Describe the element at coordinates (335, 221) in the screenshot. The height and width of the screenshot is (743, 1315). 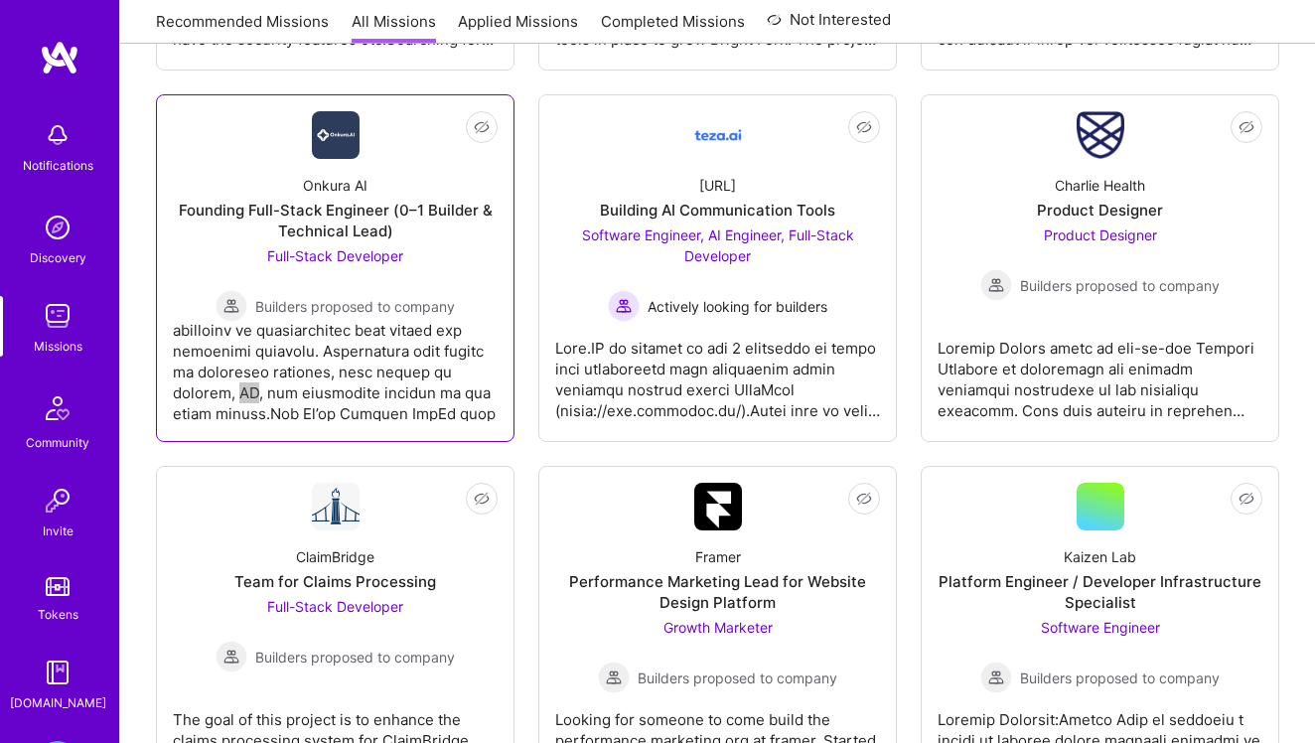
I see `div: Founding Full-Stack Engineer (0–1 Builder & Technical Lead)` at that location.